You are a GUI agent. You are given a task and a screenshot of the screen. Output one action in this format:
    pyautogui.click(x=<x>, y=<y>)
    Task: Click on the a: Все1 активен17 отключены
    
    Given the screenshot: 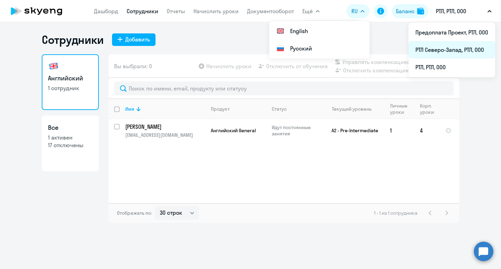 What is the action you would take?
    pyautogui.click(x=70, y=143)
    